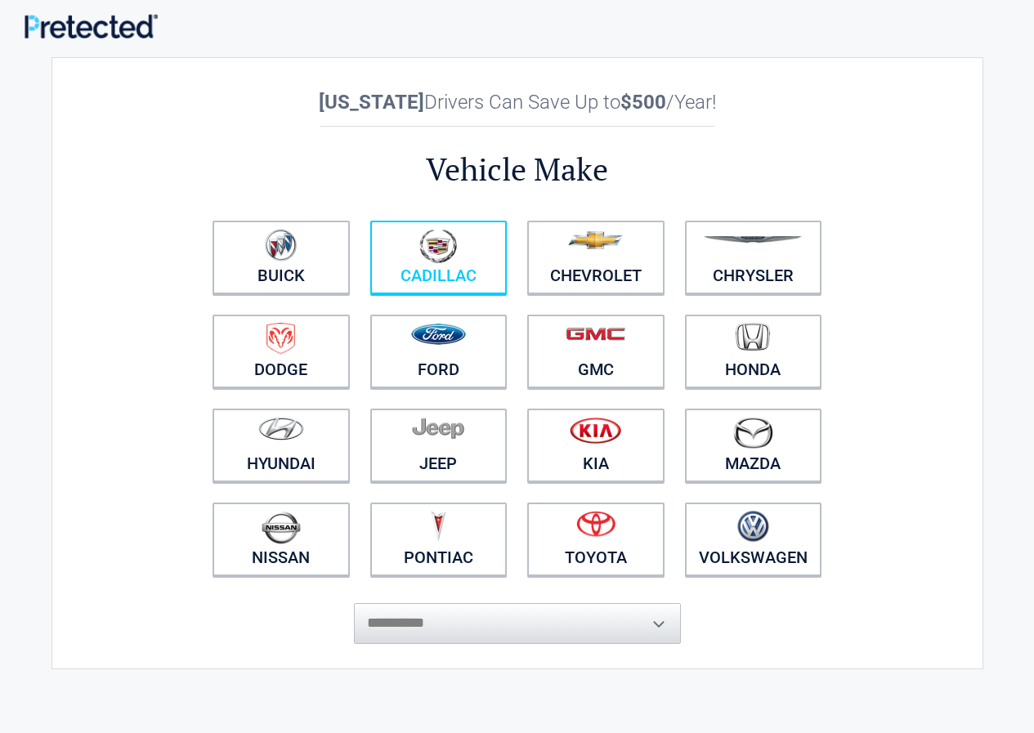  Describe the element at coordinates (596, 351) in the screenshot. I see `a: GMC` at that location.